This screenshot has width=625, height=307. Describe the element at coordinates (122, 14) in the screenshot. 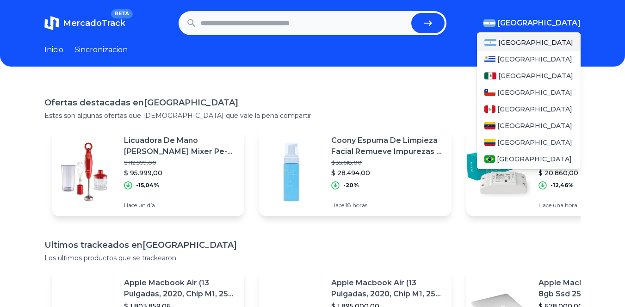

I see `span: BETA` at that location.